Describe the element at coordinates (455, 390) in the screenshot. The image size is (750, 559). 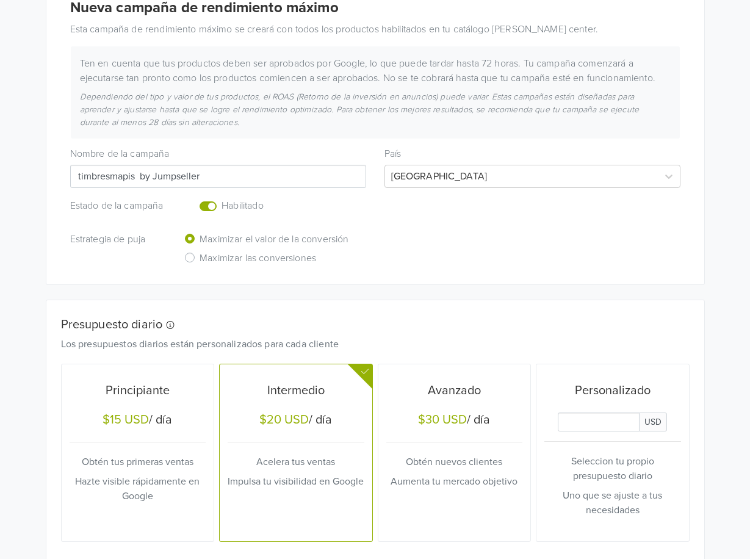
I see `h5: Avanzado` at that location.